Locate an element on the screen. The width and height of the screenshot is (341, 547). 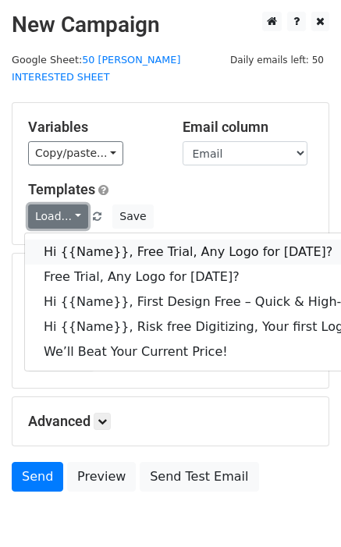
a: Load... is located at coordinates (58, 216).